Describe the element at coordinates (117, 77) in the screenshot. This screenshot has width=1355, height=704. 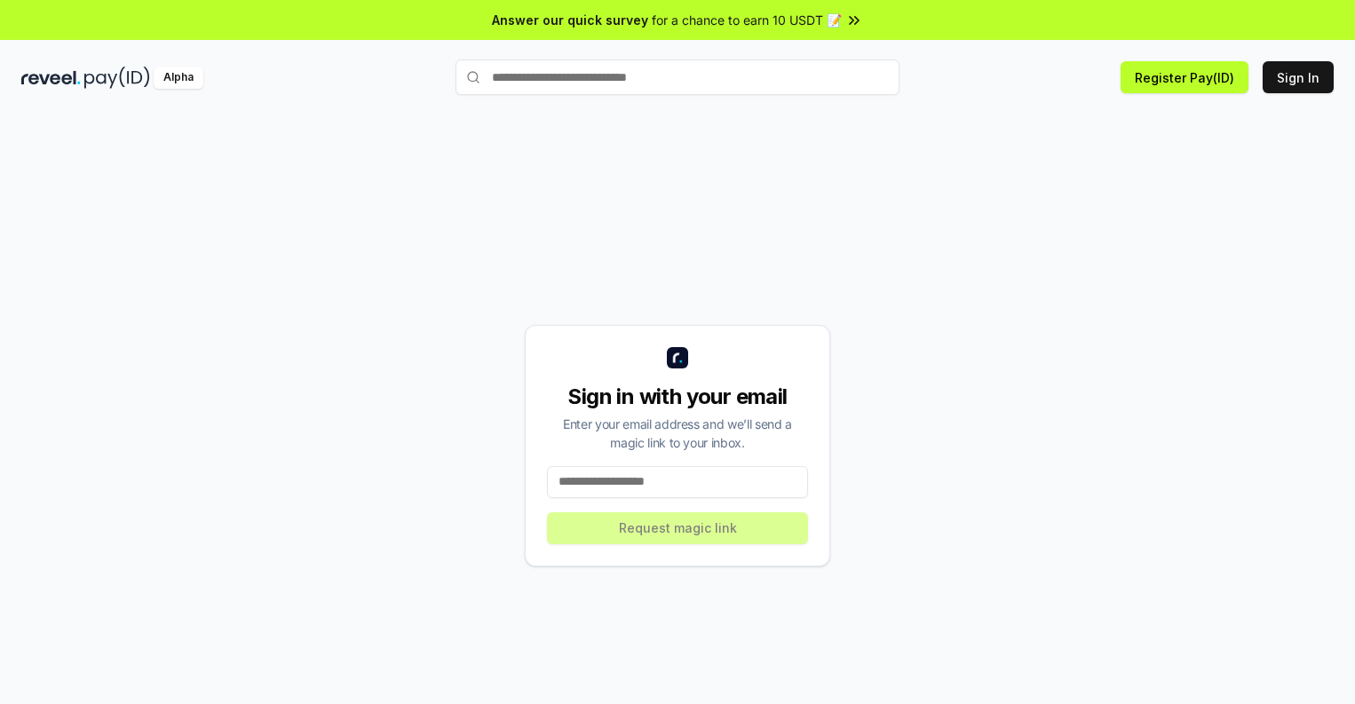
I see `img: pay_id` at that location.